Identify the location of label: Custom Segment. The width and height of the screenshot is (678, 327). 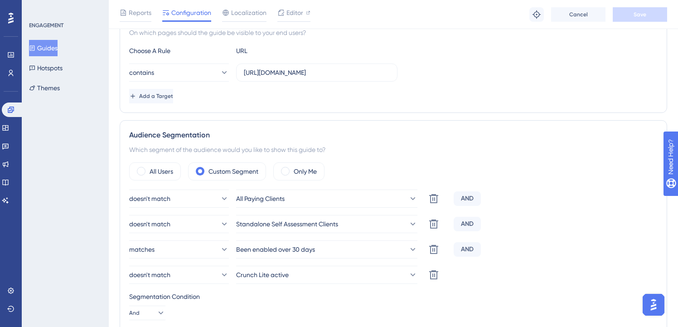
(233, 171).